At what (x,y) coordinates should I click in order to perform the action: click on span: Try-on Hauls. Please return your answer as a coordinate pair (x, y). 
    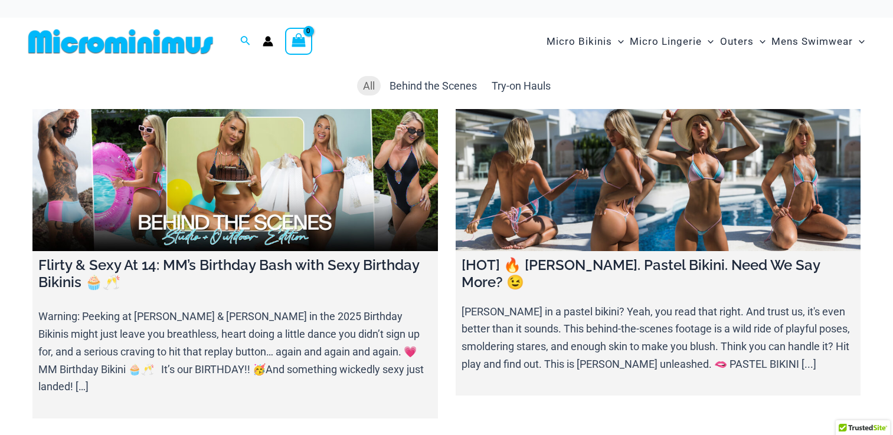
    Looking at the image, I should click on (521, 86).